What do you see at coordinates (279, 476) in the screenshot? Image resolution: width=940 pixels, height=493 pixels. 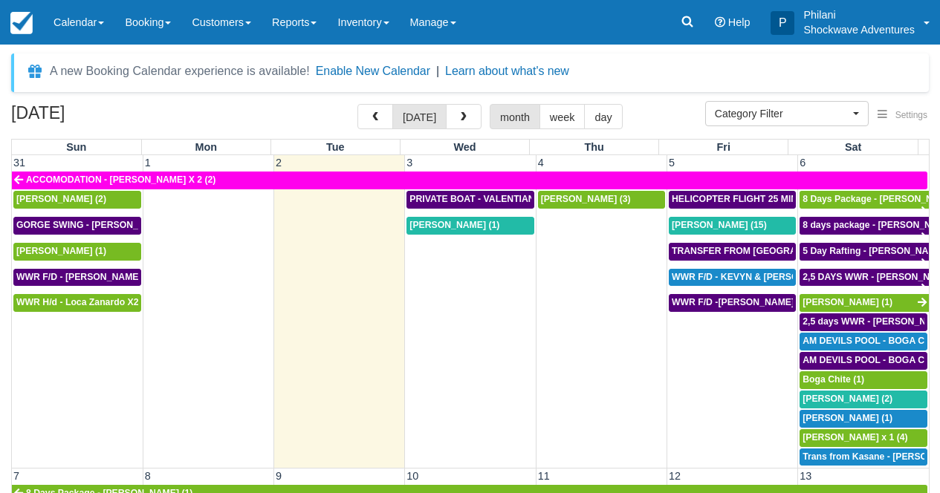 I see `span: 9` at bounding box center [279, 476].